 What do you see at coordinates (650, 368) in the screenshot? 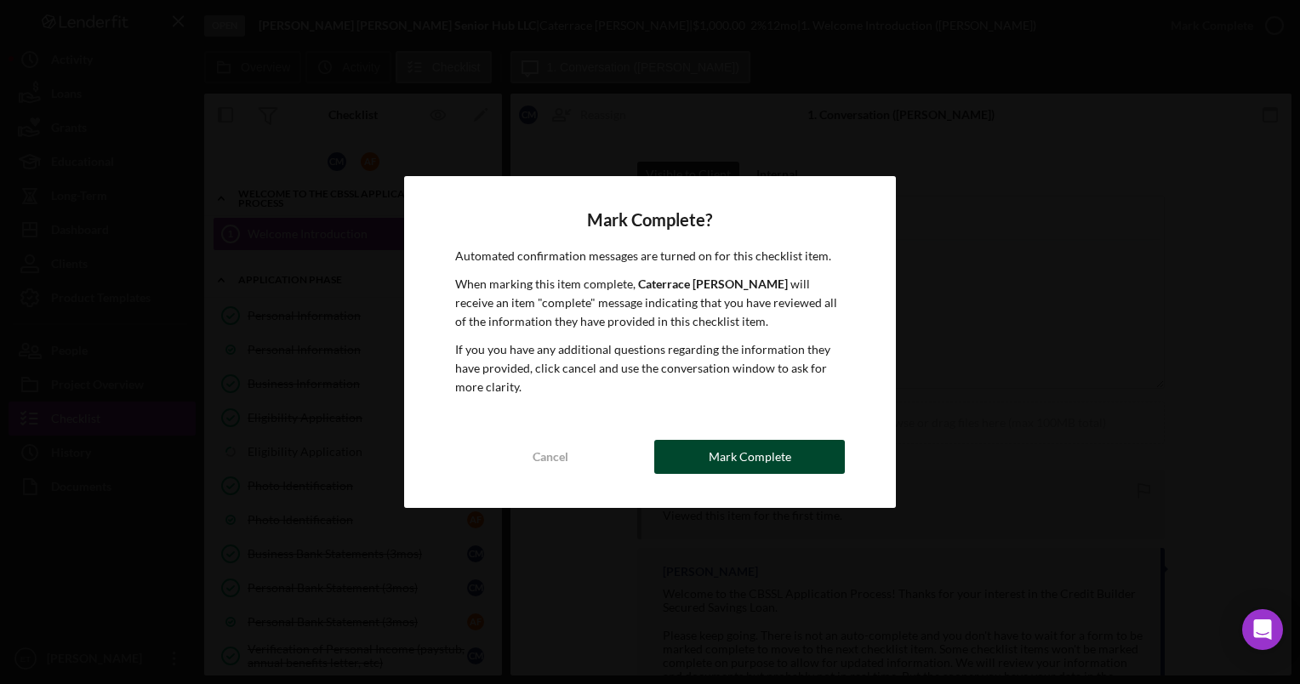
I see `p: If you you have any additional questions regarding the information they have provided, click canc...` at bounding box center [650, 368].